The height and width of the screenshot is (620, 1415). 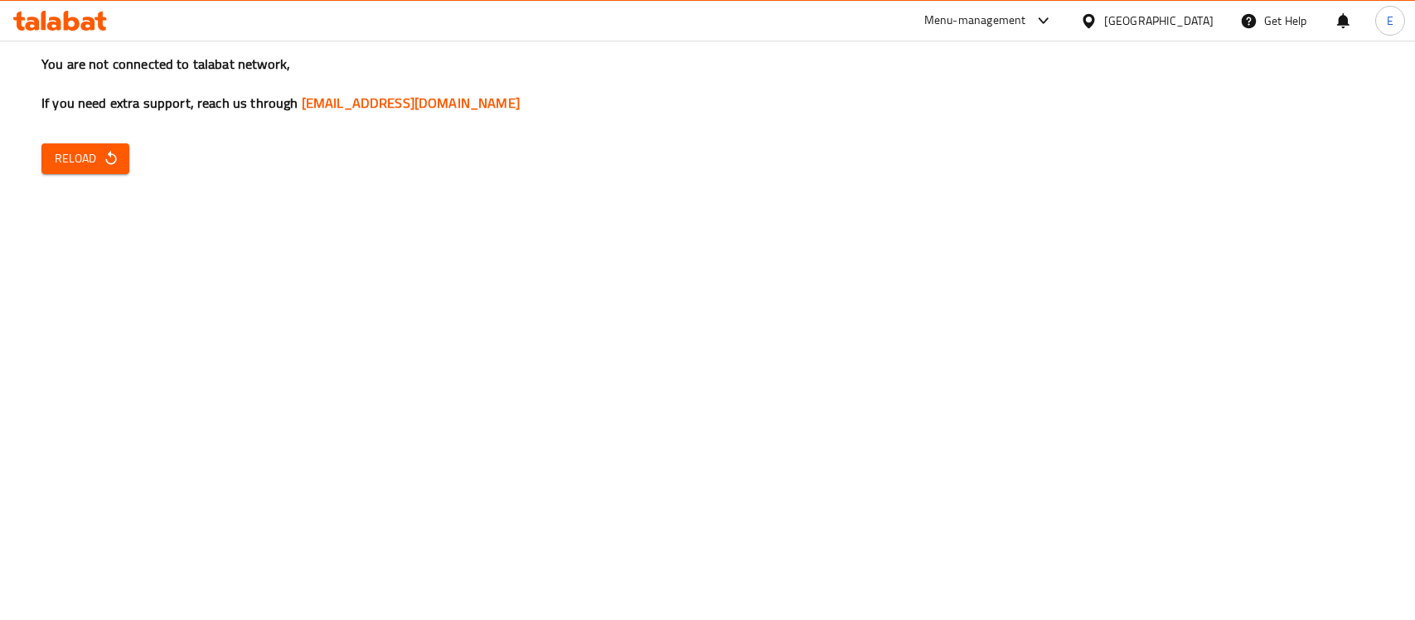 I want to click on button: Reload, so click(x=85, y=158).